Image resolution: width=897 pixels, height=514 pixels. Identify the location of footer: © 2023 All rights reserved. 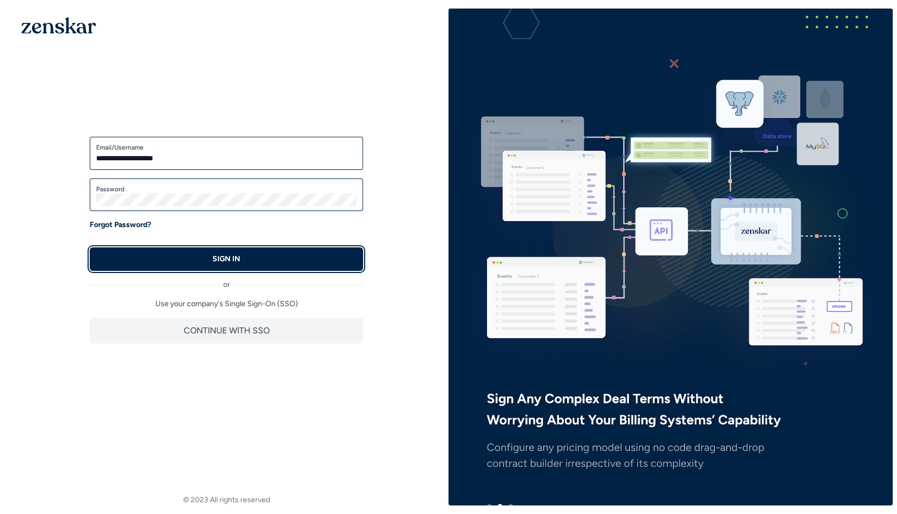
(226, 500).